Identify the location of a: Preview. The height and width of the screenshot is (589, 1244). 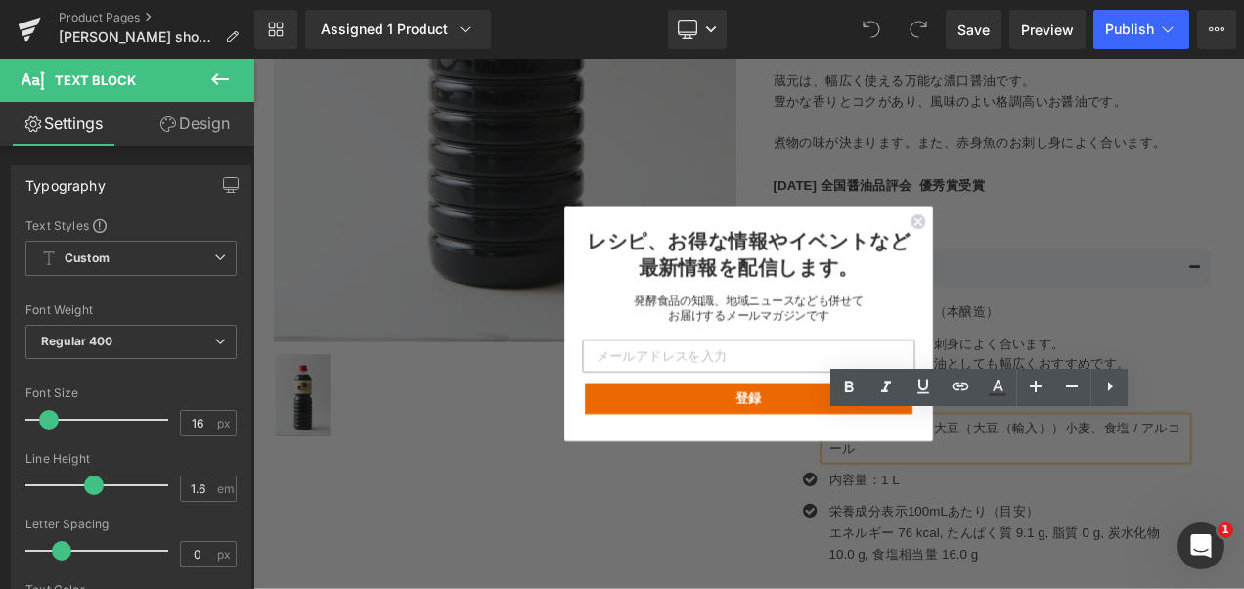
(1047, 29).